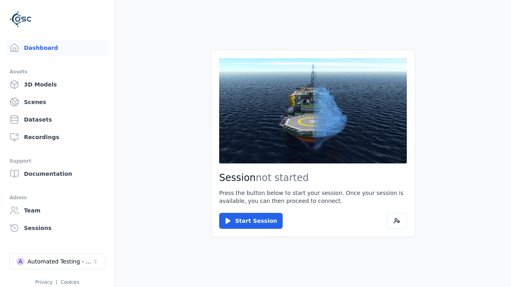 This screenshot has height=287, width=511. What do you see at coordinates (57, 137) in the screenshot?
I see `a: Recordings` at bounding box center [57, 137].